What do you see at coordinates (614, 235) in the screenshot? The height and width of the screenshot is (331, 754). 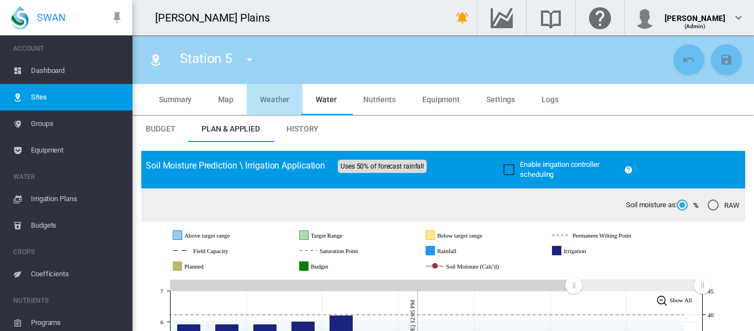 I see `g: Permanent Wilting Point` at bounding box center [614, 235].